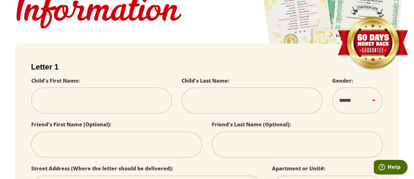  I want to click on img: Money Back Guarantee, so click(372, 43).